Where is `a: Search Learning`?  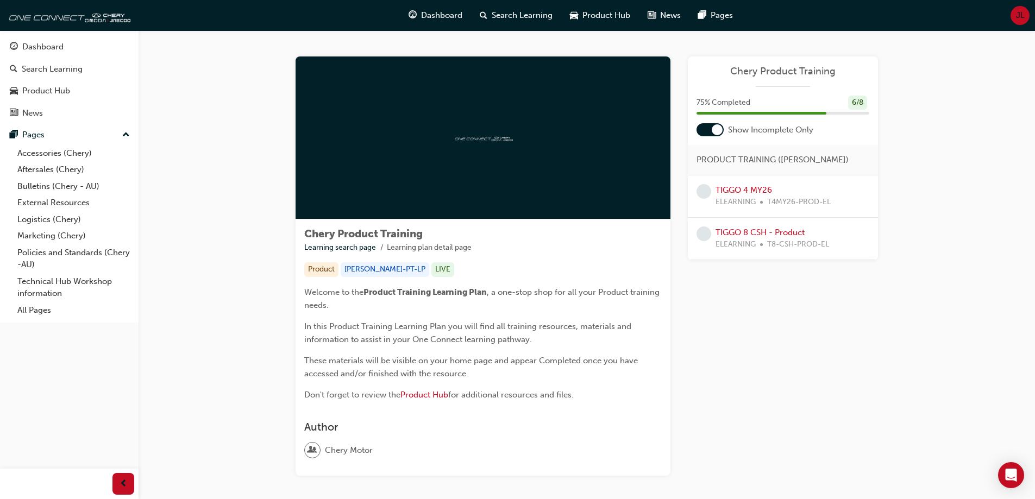
a: Search Learning is located at coordinates (69, 69).